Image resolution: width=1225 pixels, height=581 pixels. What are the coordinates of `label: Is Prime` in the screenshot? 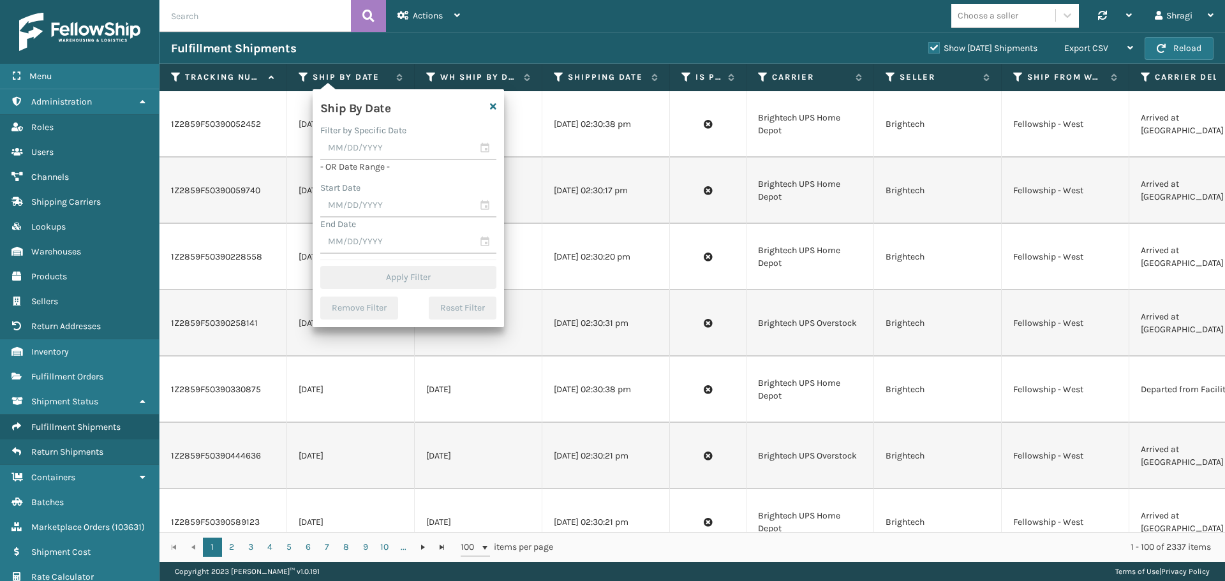 It's located at (708, 77).